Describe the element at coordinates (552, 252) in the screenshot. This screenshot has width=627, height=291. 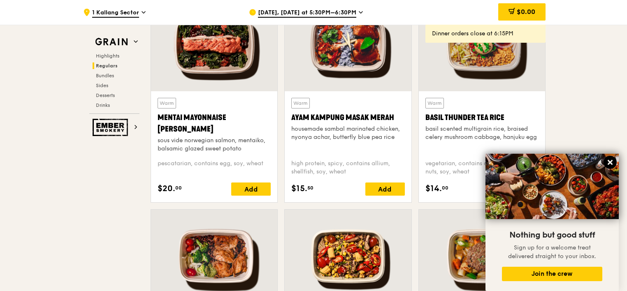
I see `span: Sign up for a welcome treat delivered straight to your inbox.` at that location.